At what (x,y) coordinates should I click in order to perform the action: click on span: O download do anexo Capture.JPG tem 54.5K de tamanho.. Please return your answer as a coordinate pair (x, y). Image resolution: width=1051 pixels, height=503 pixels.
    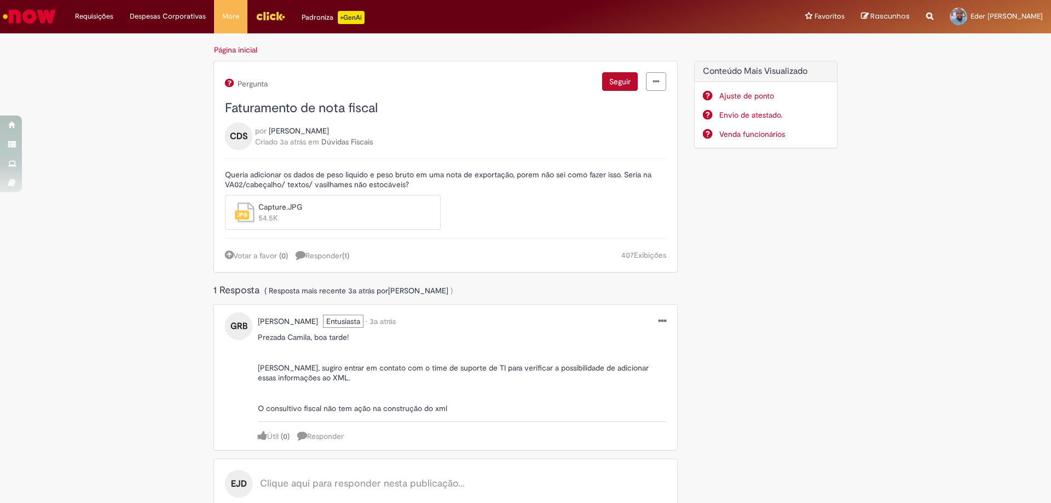
    Looking at the image, I should click on (341, 214).